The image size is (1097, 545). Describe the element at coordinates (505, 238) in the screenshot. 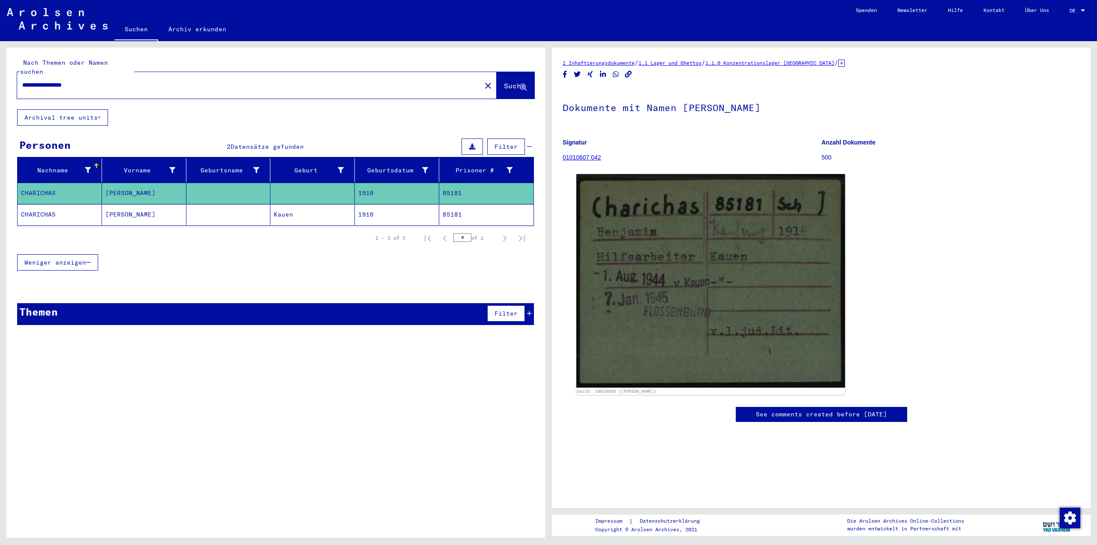

I see `button: Next page` at that location.